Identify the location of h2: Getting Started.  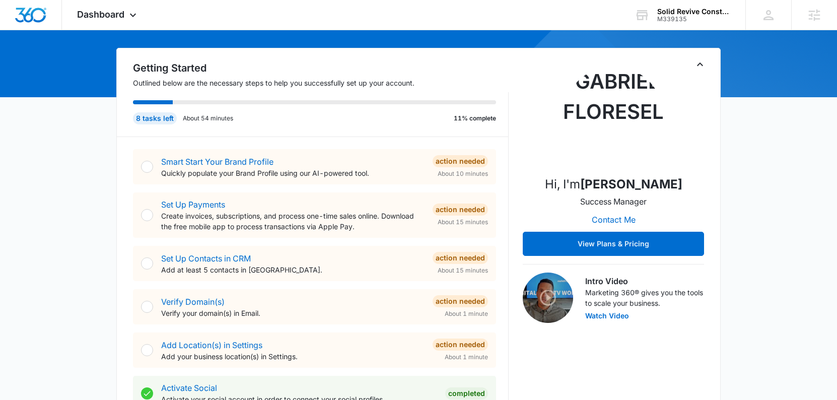
(321, 68).